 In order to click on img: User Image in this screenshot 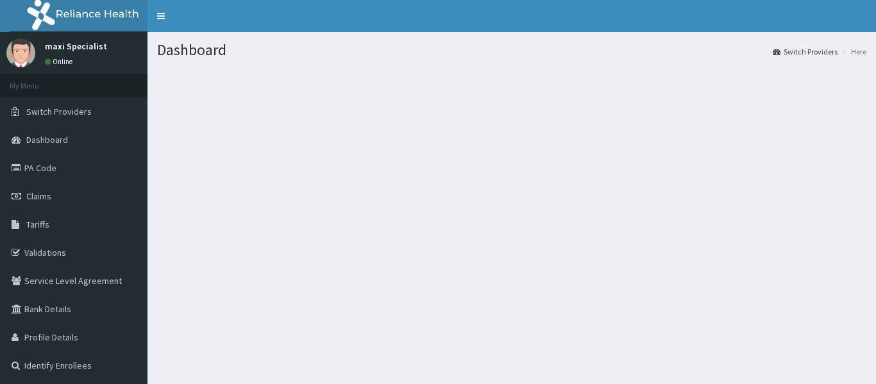, I will do `click(21, 53)`.